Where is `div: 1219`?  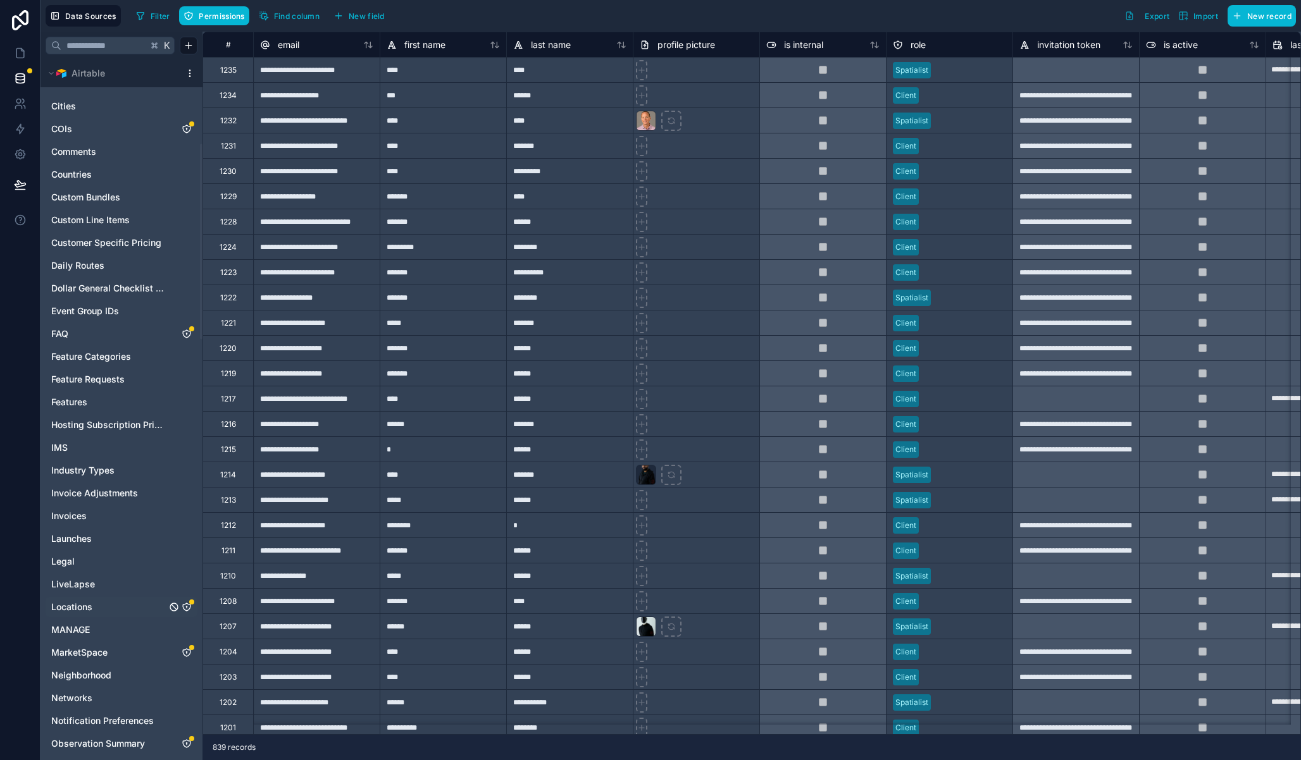
div: 1219 is located at coordinates (228, 374).